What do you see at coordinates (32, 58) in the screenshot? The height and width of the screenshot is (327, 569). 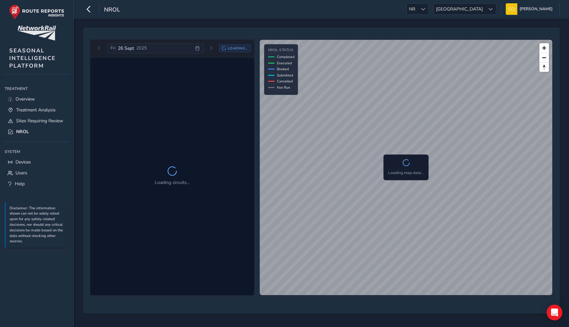 I see `span: SEASONAL INTELLIGENCE PLATFORM` at bounding box center [32, 58].